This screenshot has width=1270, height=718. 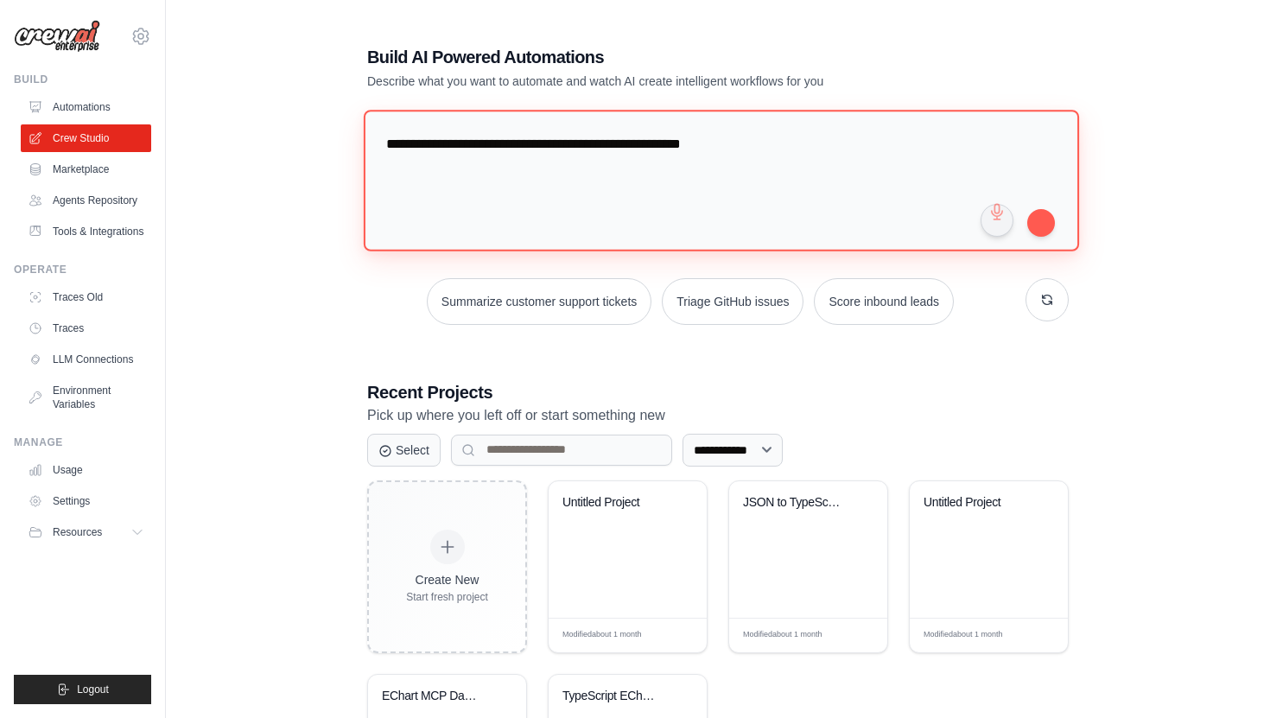 I want to click on div: JSON to TypeScript Dashboard Generator, so click(x=795, y=503).